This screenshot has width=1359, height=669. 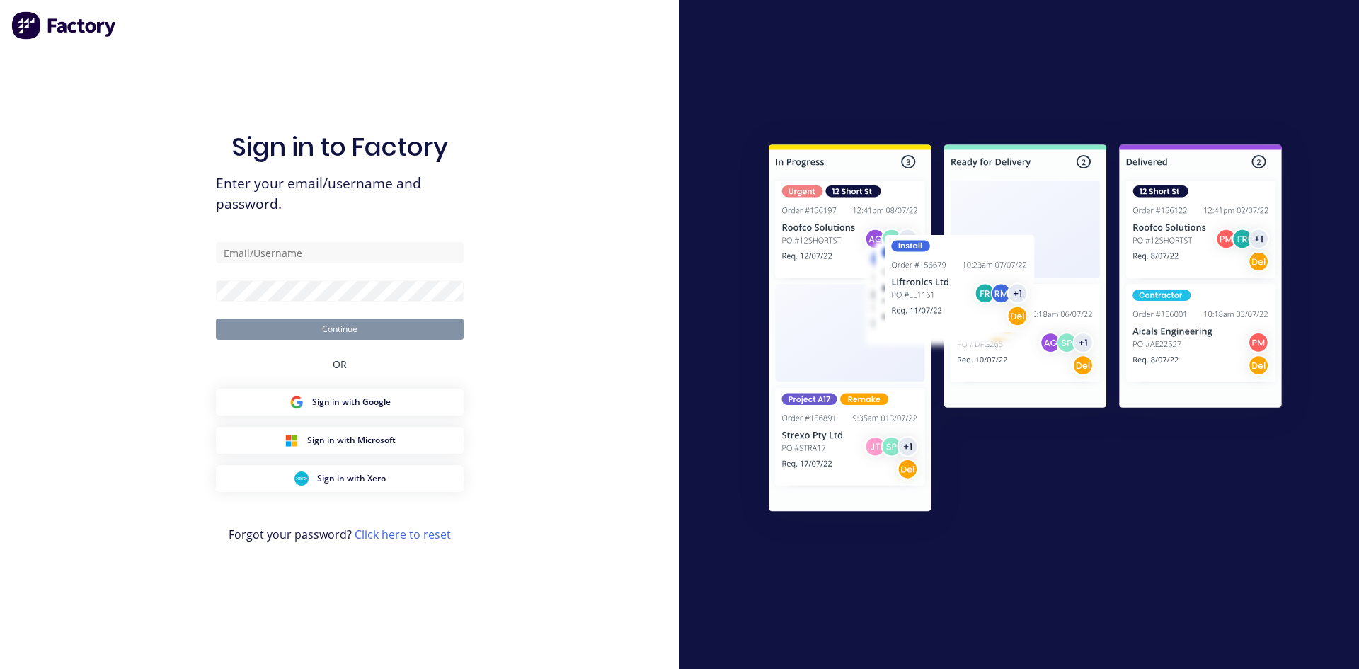 I want to click on button: Microsoft Sign inSign in with Microsoft, so click(x=340, y=440).